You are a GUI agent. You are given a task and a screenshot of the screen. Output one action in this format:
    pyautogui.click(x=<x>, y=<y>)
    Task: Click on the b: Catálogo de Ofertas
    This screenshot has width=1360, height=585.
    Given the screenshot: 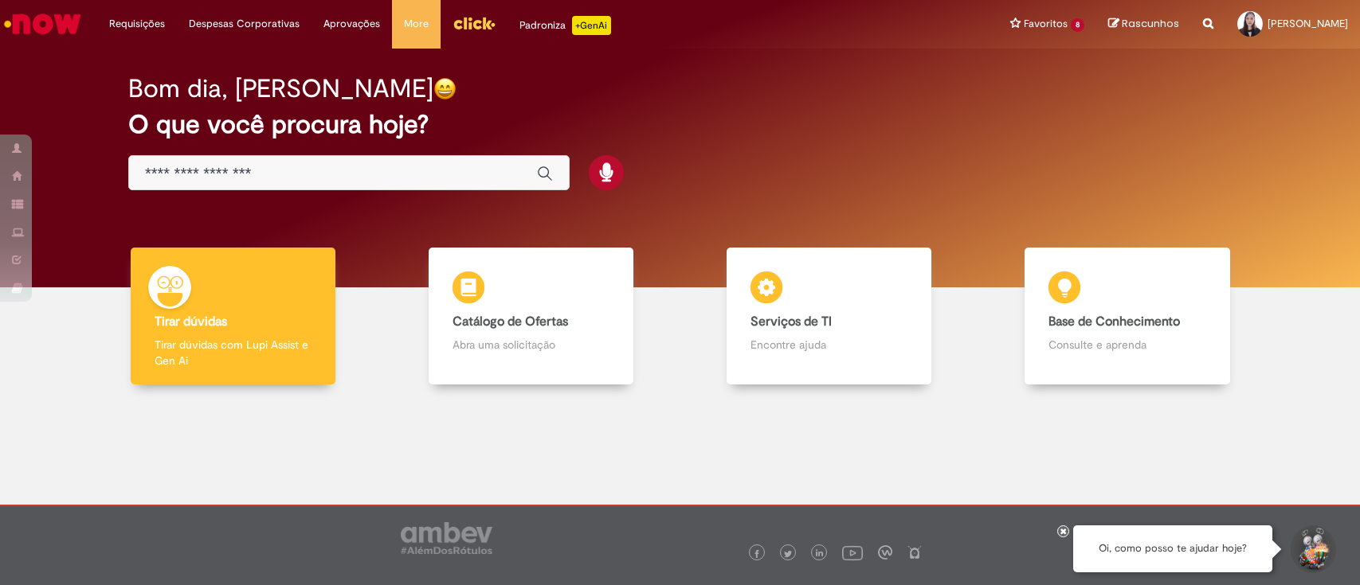 What is the action you would take?
    pyautogui.click(x=510, y=322)
    